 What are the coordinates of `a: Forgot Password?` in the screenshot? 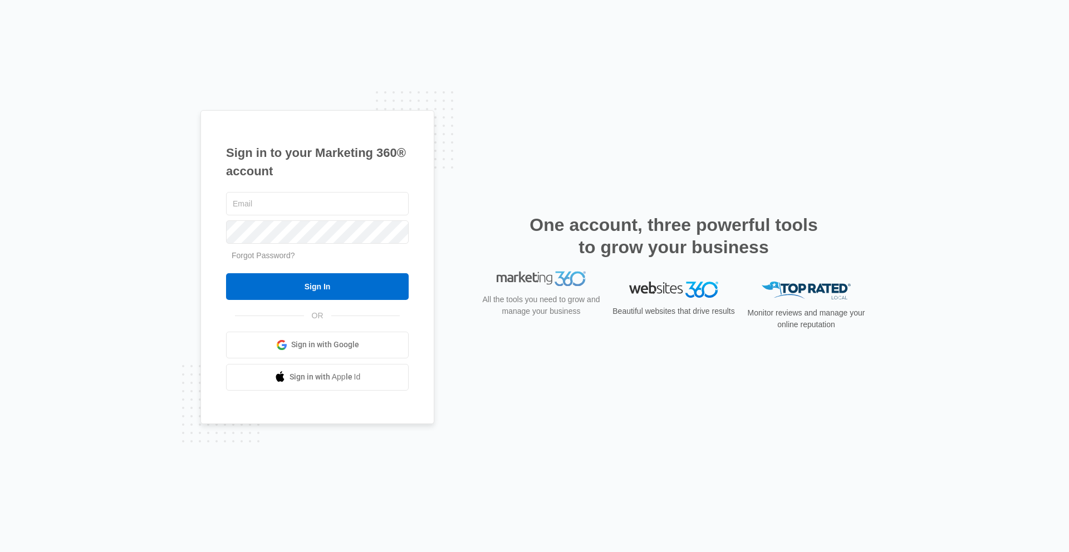 It's located at (263, 255).